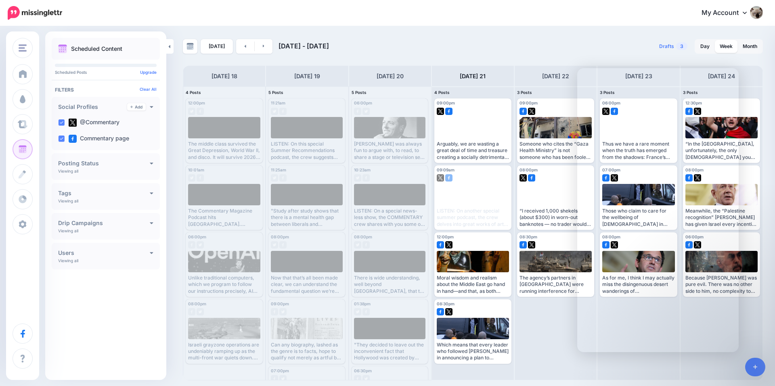 The width and height of the screenshot is (775, 386). I want to click on div: Someone who cites the “Gaza Health Ministry” is not someone who has been fooled by one side; it i..., so click(555, 150).